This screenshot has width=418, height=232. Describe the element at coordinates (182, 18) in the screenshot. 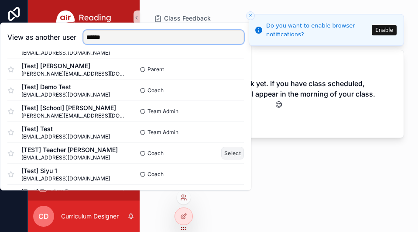

I see `a: Class Feedback` at that location.